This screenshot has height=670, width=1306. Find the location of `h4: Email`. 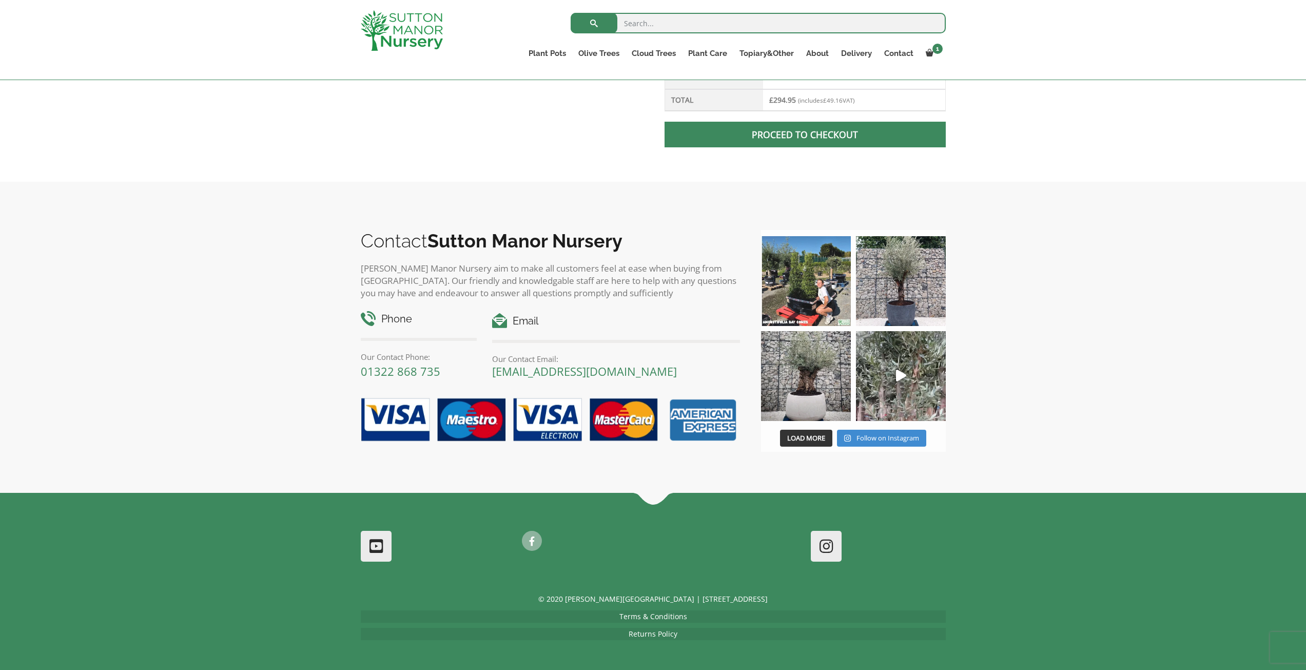

h4: Email is located at coordinates (616, 321).